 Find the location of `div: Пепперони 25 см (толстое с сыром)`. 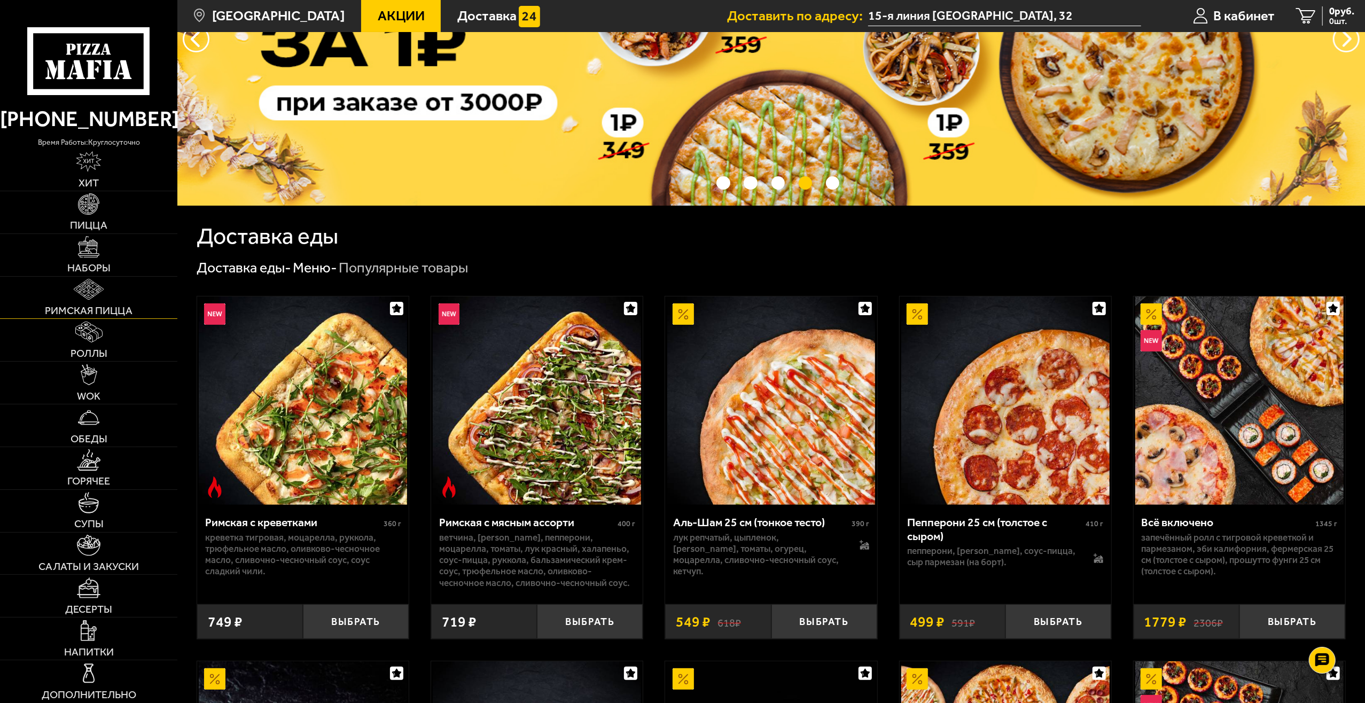

div: Пепперони 25 см (толстое с сыром) is located at coordinates (995, 529).